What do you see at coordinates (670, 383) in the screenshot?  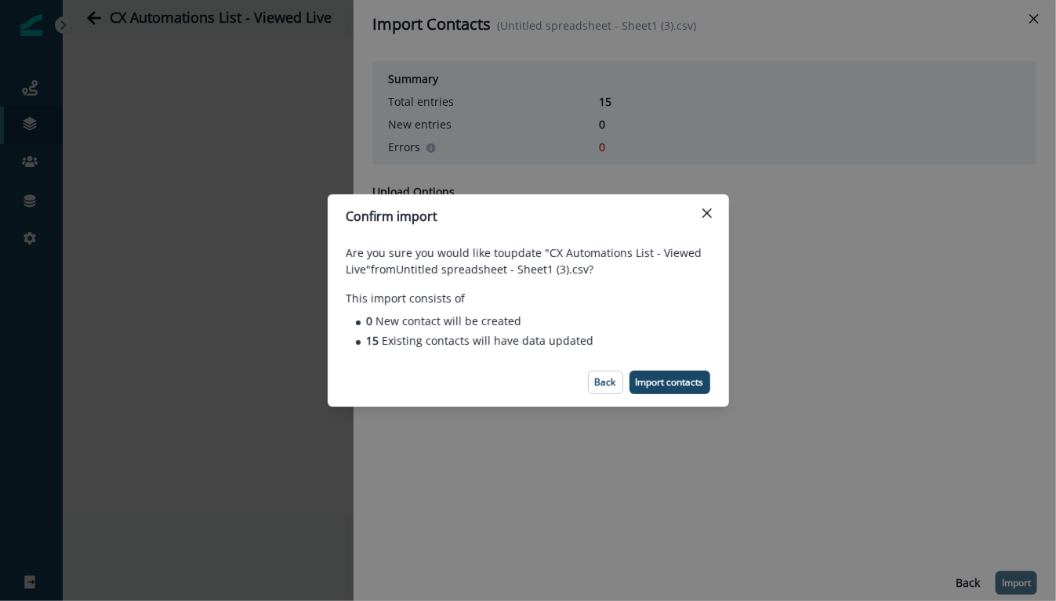 I see `button: Import contacts` at bounding box center [670, 383].